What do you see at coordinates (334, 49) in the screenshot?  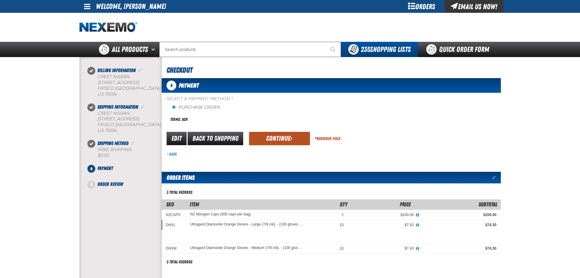 I see `button: Start Searching` at bounding box center [334, 49].